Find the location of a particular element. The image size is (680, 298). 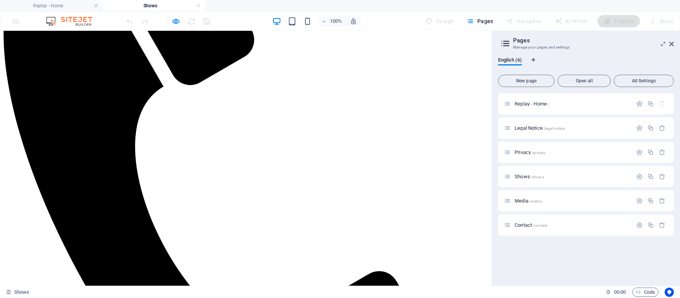

span: 00 00 is located at coordinates (620, 292).